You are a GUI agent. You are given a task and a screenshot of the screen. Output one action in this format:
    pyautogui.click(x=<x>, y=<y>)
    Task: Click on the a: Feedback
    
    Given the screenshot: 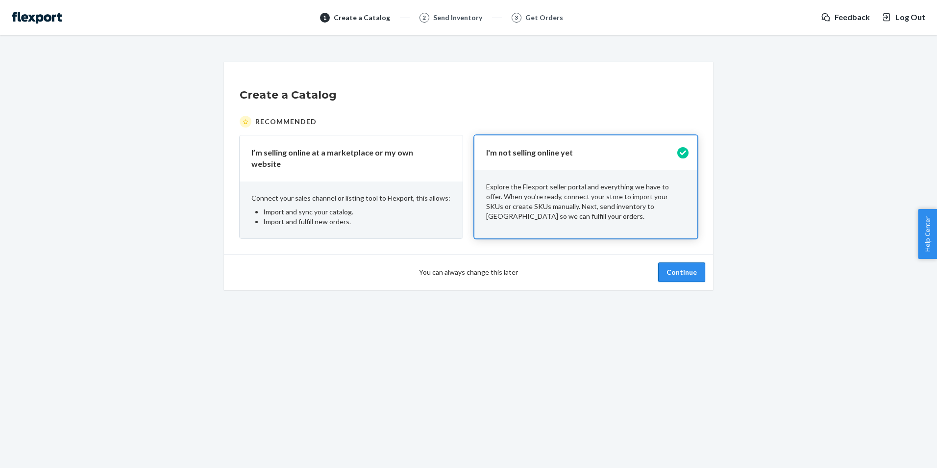 What is the action you would take?
    pyautogui.click(x=846, y=17)
    